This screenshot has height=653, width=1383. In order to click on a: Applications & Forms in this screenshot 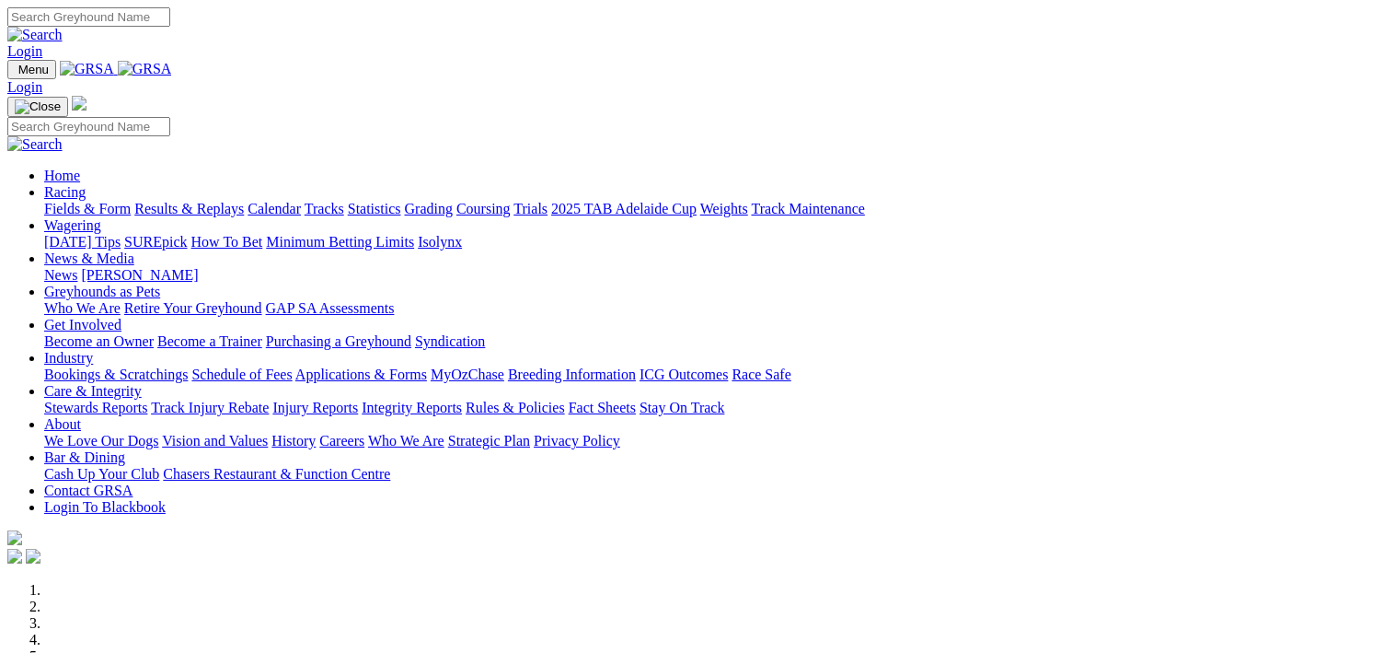, I will do `click(361, 374)`.